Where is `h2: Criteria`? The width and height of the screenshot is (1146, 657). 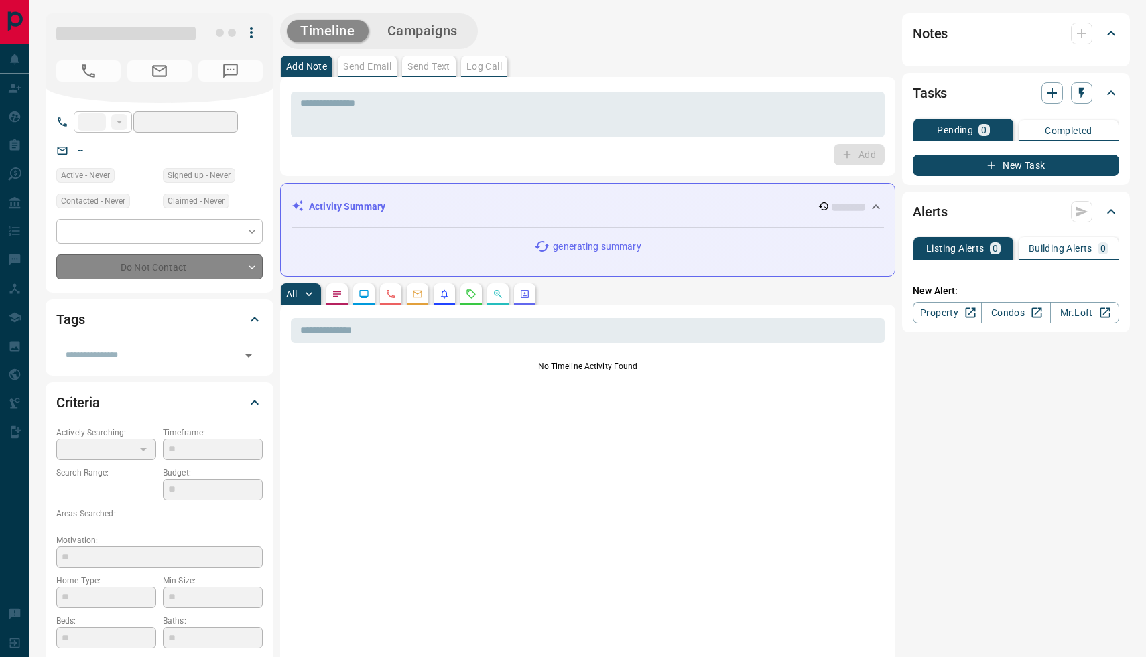 h2: Criteria is located at coordinates (78, 403).